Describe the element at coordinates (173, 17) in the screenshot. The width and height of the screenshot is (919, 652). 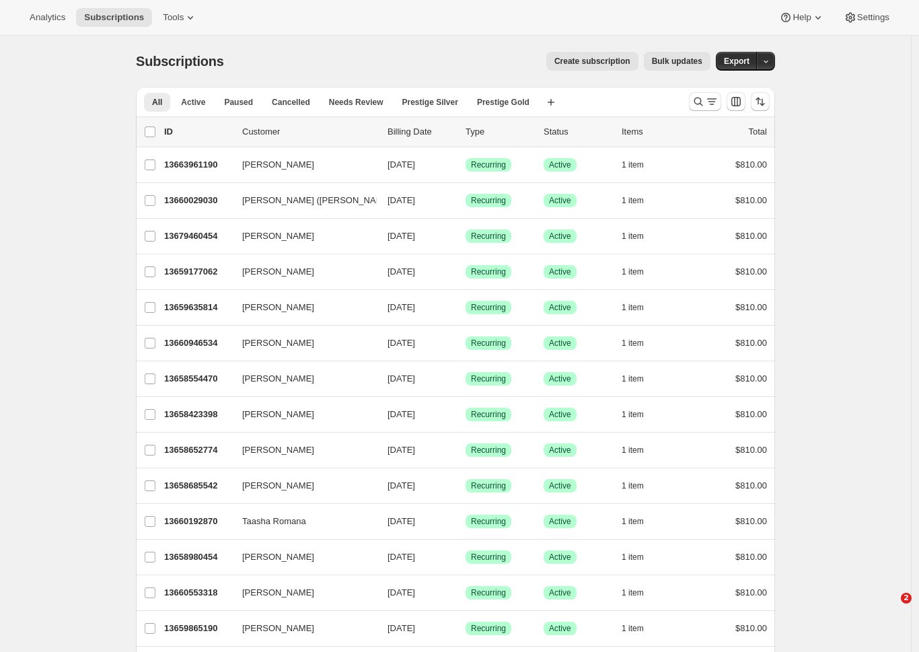
I see `span: Tools` at that location.